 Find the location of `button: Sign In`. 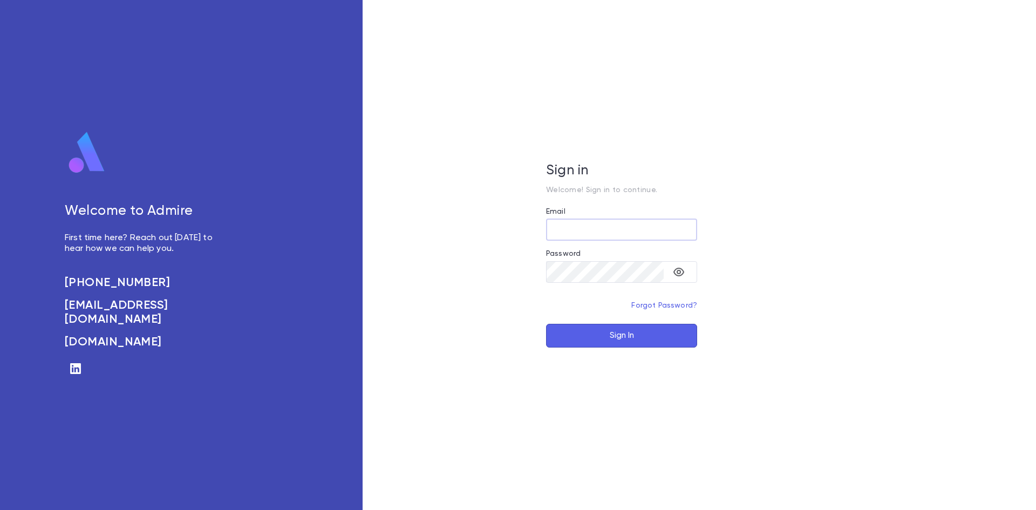

button: Sign In is located at coordinates (621, 336).